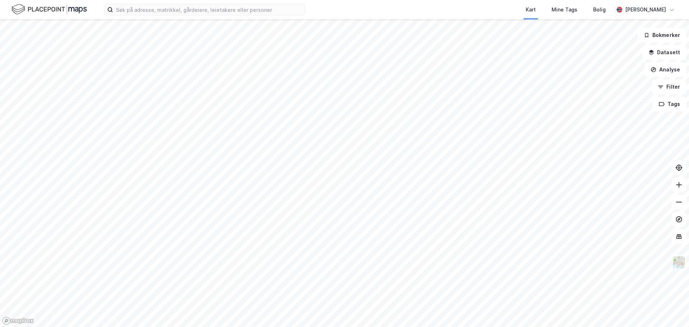 The width and height of the screenshot is (689, 327). Describe the element at coordinates (672, 310) in the screenshot. I see `div: Chat Widget` at that location.